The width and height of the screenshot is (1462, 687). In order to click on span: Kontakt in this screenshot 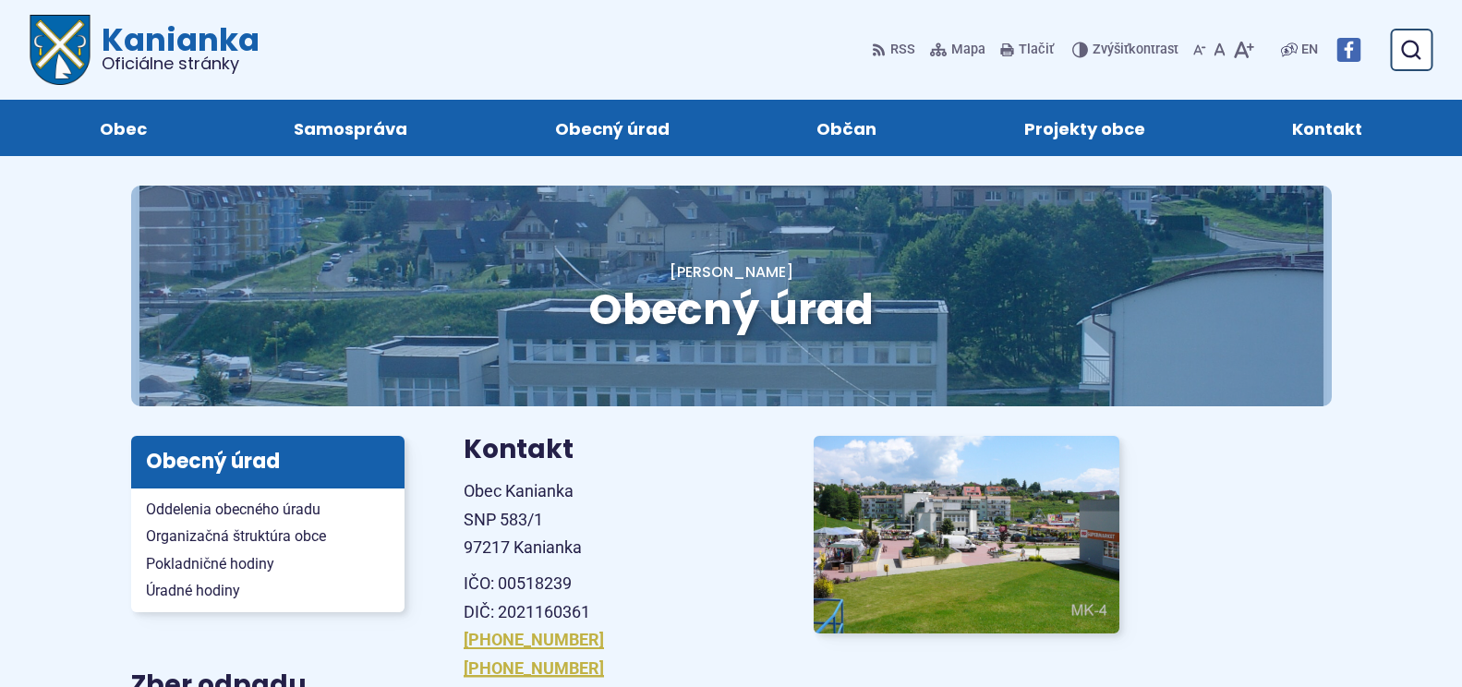, I will do `click(1328, 127)`.